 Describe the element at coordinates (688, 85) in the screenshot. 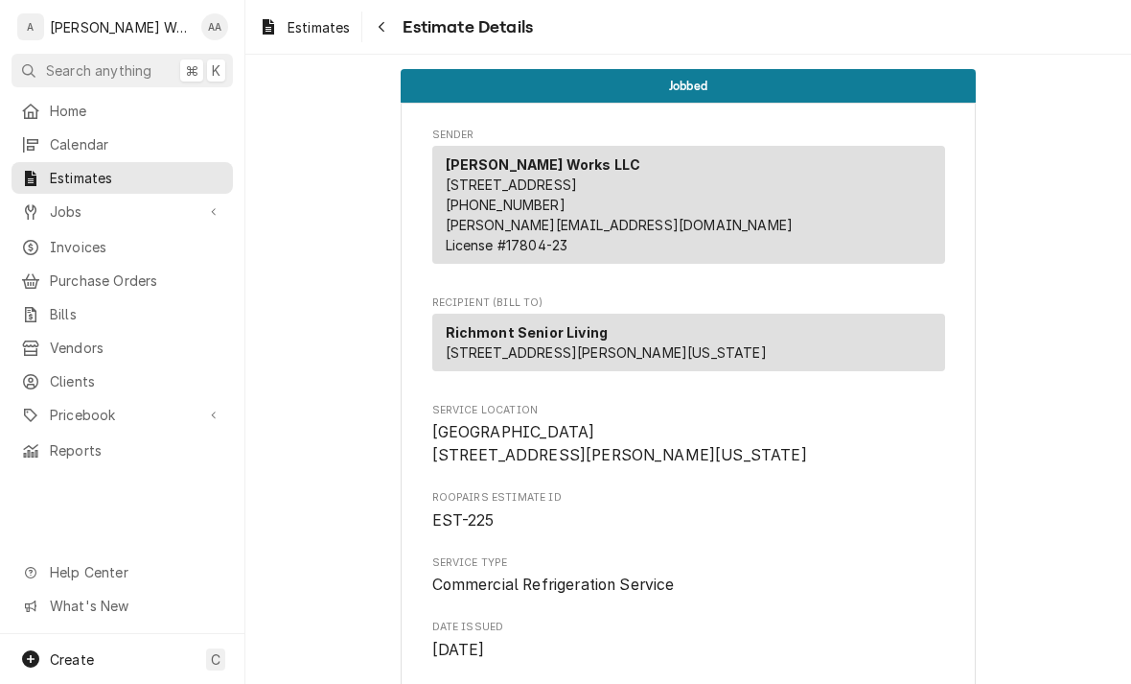

I see `div: Status` at that location.